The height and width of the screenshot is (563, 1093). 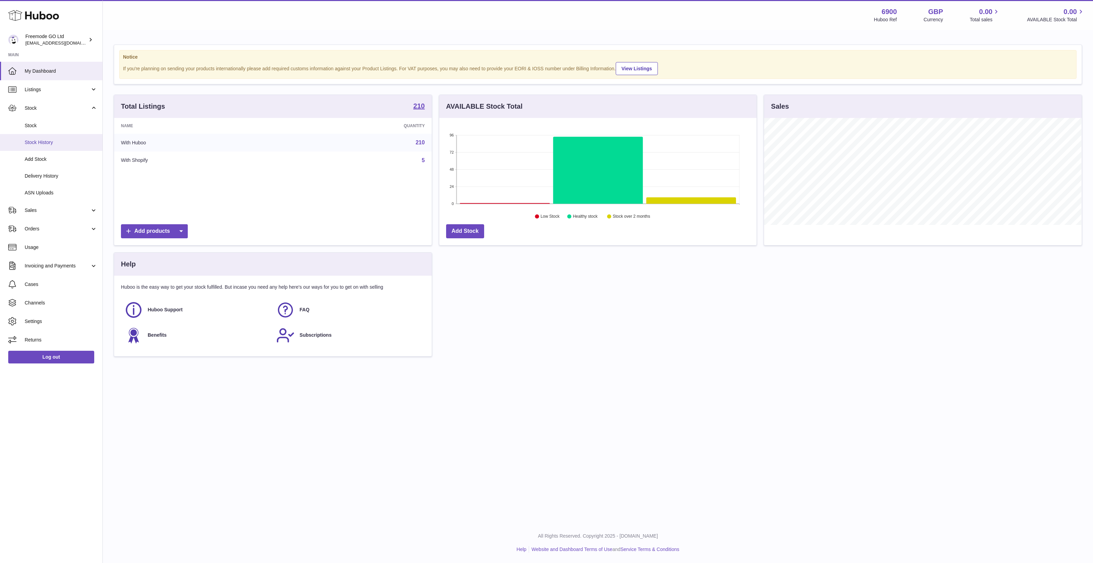 I want to click on text: 48, so click(x=452, y=169).